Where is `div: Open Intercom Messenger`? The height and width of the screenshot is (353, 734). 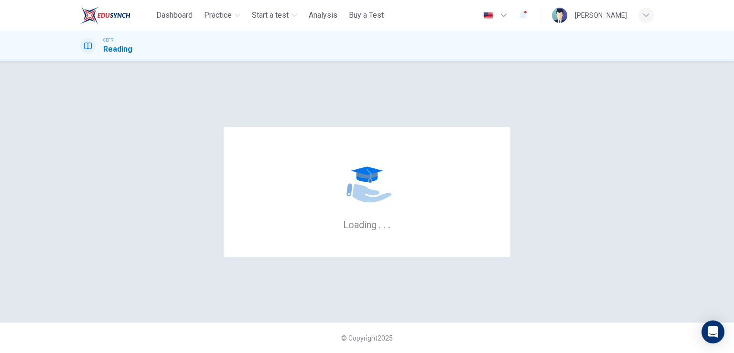
div: Open Intercom Messenger is located at coordinates (713, 332).